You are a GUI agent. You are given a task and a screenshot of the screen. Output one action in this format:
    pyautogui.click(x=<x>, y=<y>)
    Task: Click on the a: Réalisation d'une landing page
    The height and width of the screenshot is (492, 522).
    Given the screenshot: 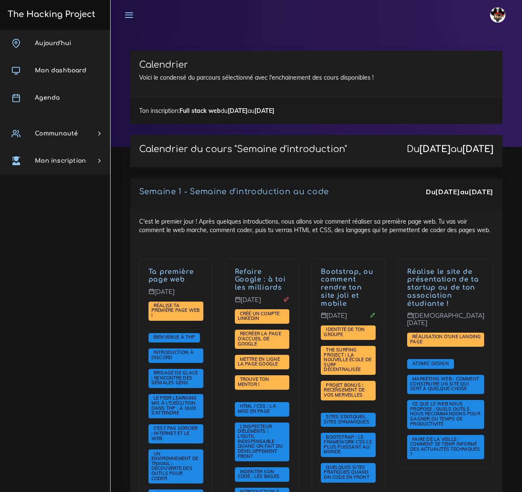 What is the action you would take?
    pyautogui.click(x=446, y=339)
    